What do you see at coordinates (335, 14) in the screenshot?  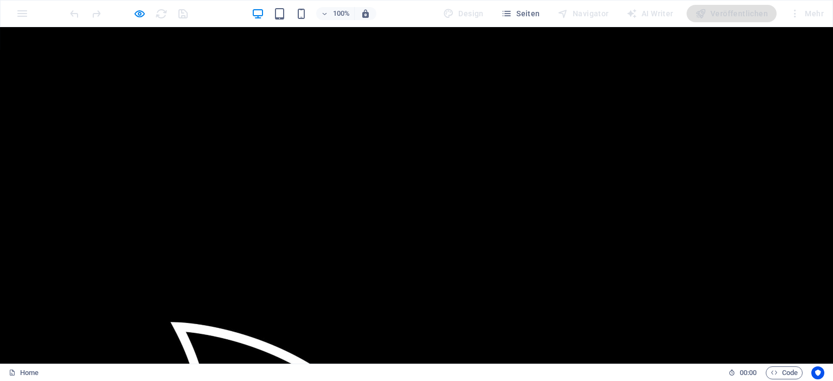 I see `button: 100%` at bounding box center [335, 14].